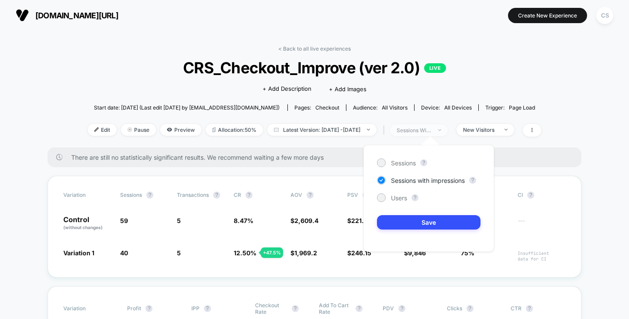 This screenshot has width=629, height=319. I want to click on span: Profit, so click(134, 308).